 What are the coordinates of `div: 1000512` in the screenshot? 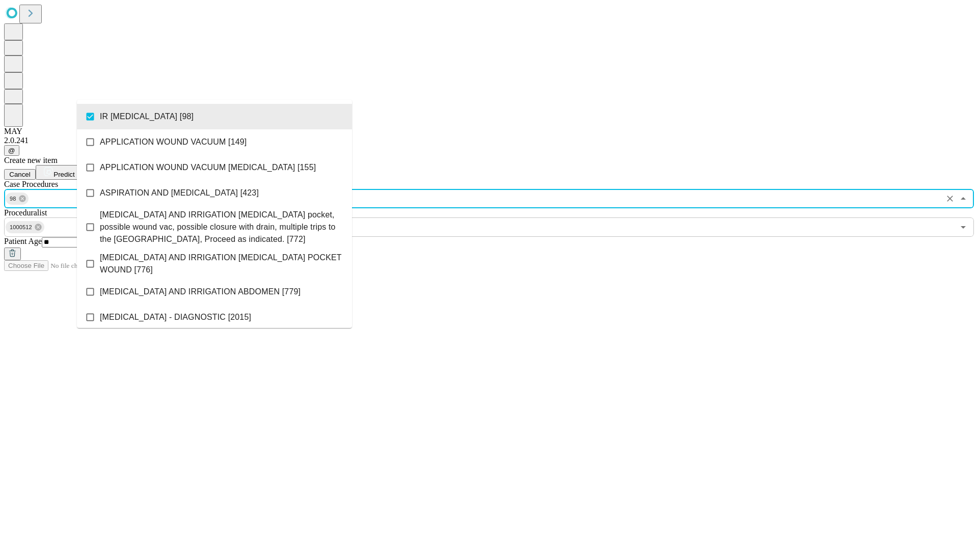 It's located at (25, 227).